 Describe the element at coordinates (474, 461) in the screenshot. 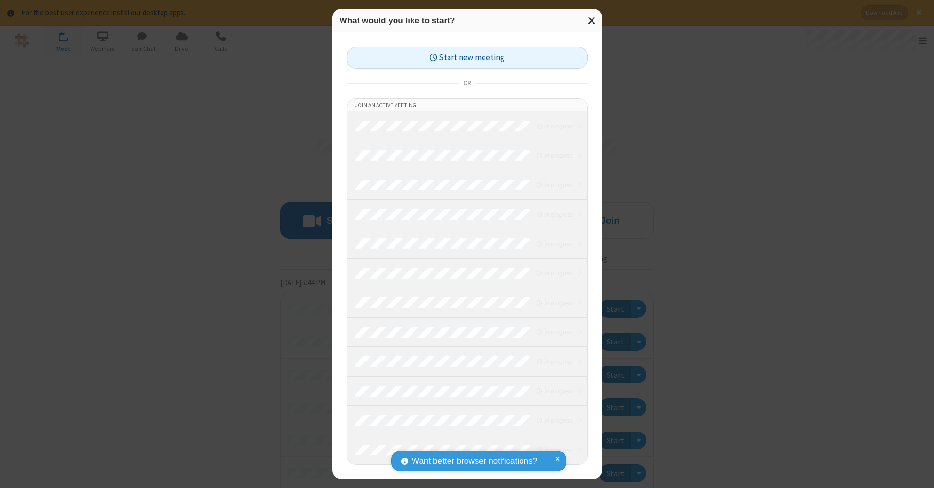

I see `span: Want better browser notifications?` at that location.